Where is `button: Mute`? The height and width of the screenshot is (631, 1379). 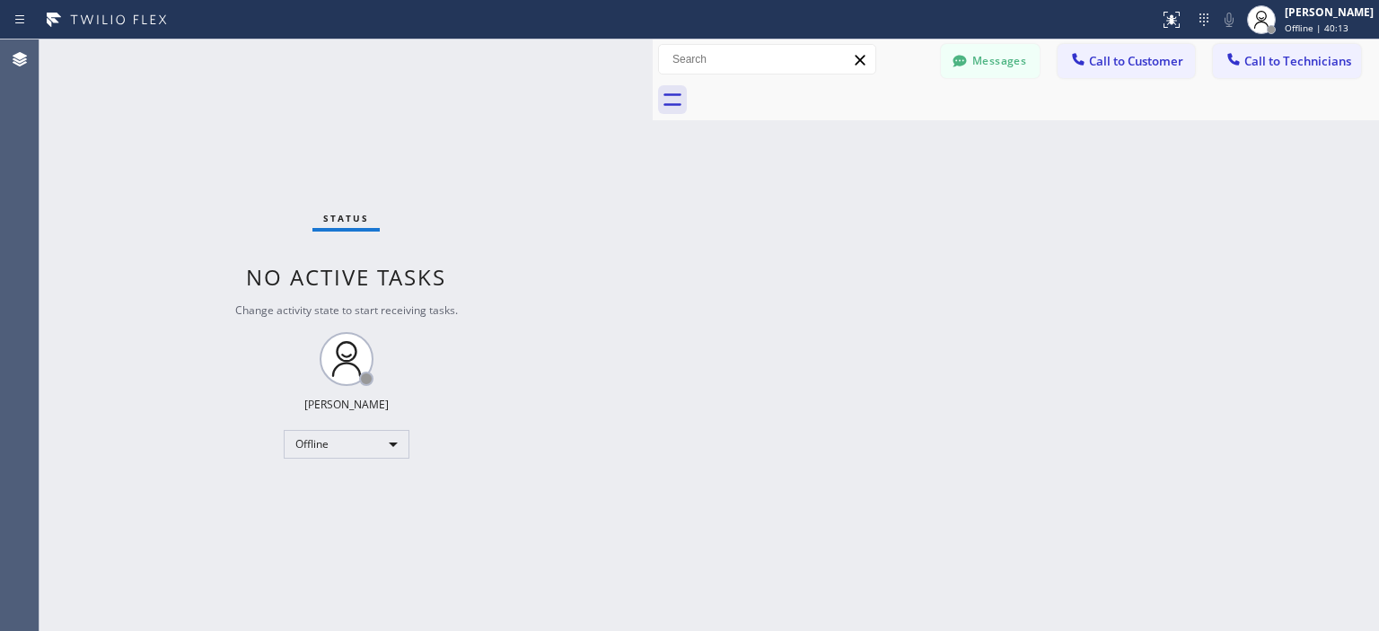
button: Mute is located at coordinates (1229, 20).